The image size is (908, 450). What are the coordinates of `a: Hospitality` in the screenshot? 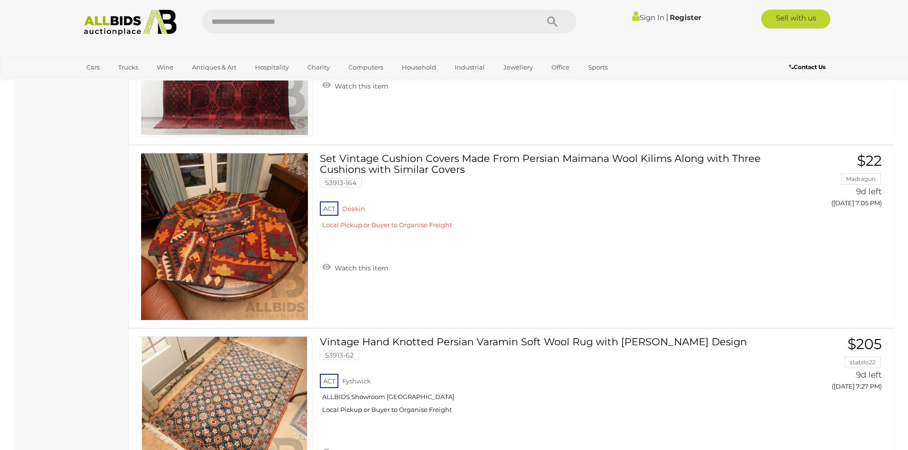 It's located at (272, 67).